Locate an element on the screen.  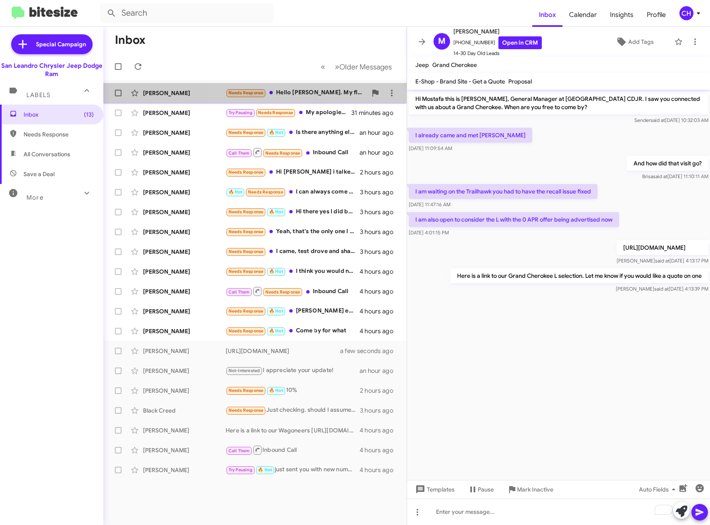
button: CH is located at coordinates (686, 13).